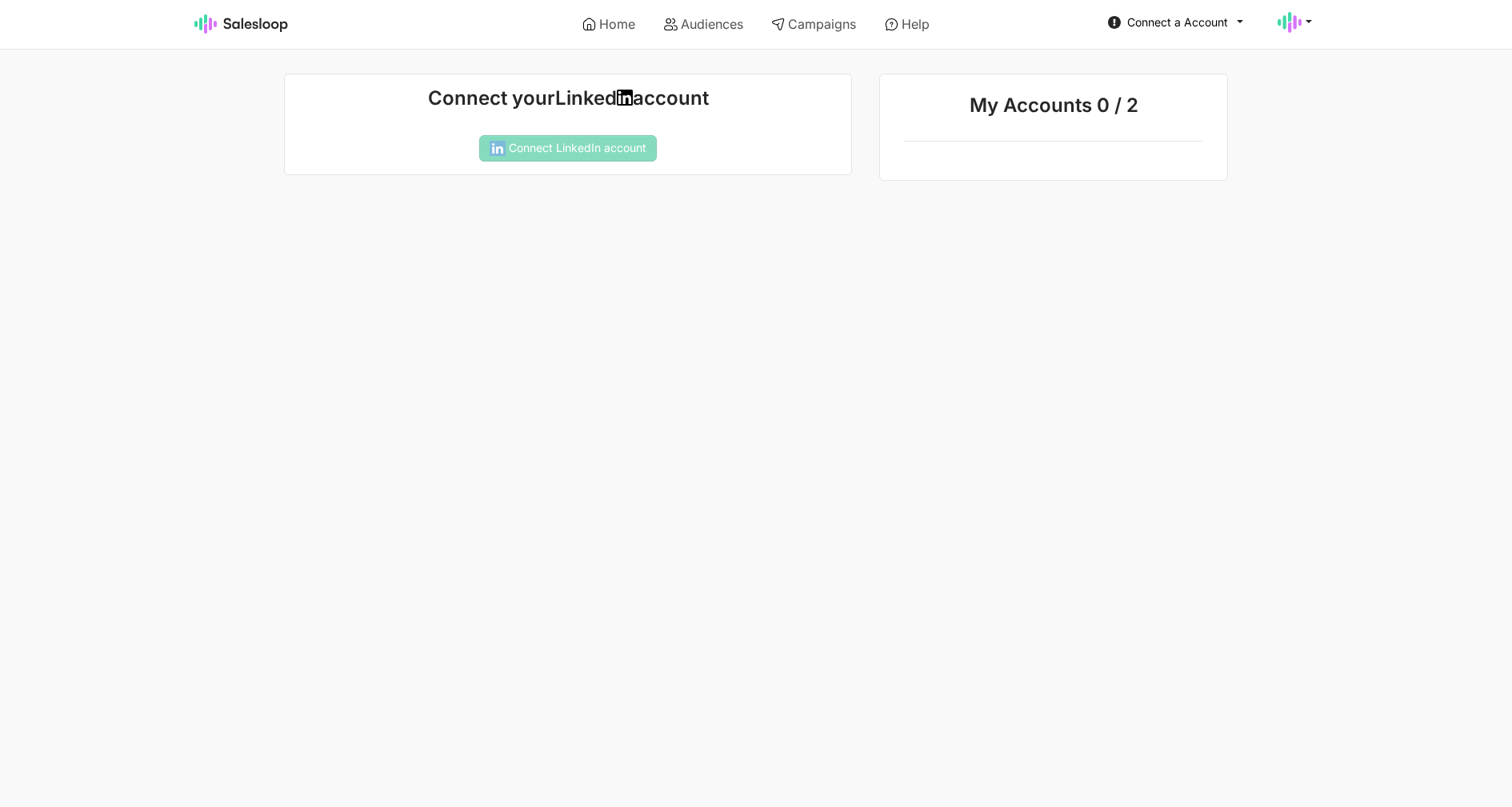 The image size is (1512, 807). I want to click on p: My Accounts 0 / 2, so click(1054, 108).